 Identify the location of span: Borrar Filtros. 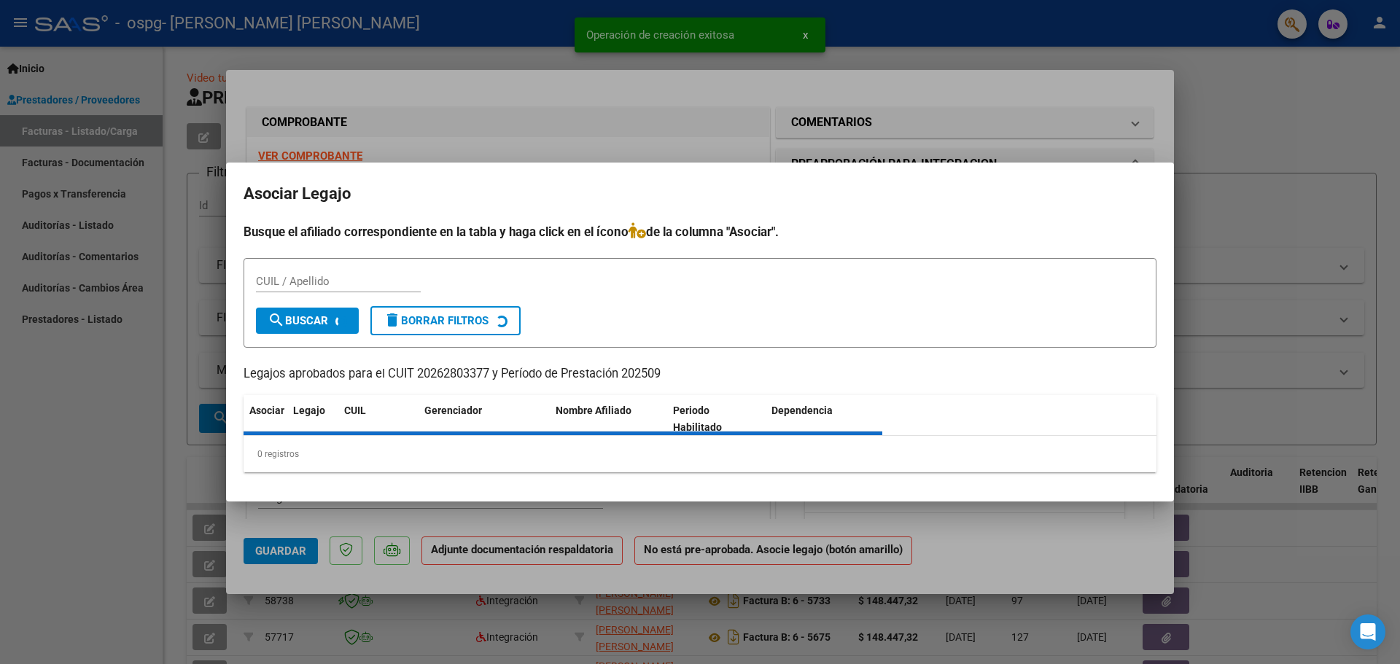
(436, 321).